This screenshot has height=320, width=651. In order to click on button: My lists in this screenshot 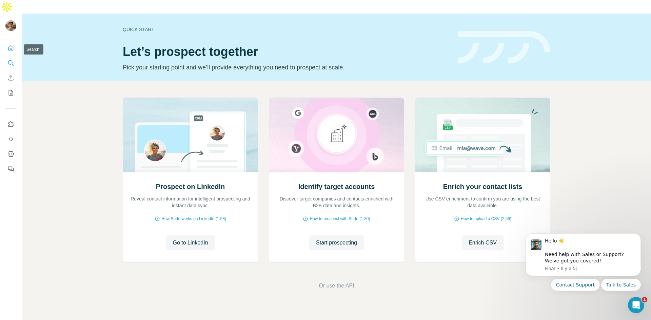, I will do `click(11, 93)`.